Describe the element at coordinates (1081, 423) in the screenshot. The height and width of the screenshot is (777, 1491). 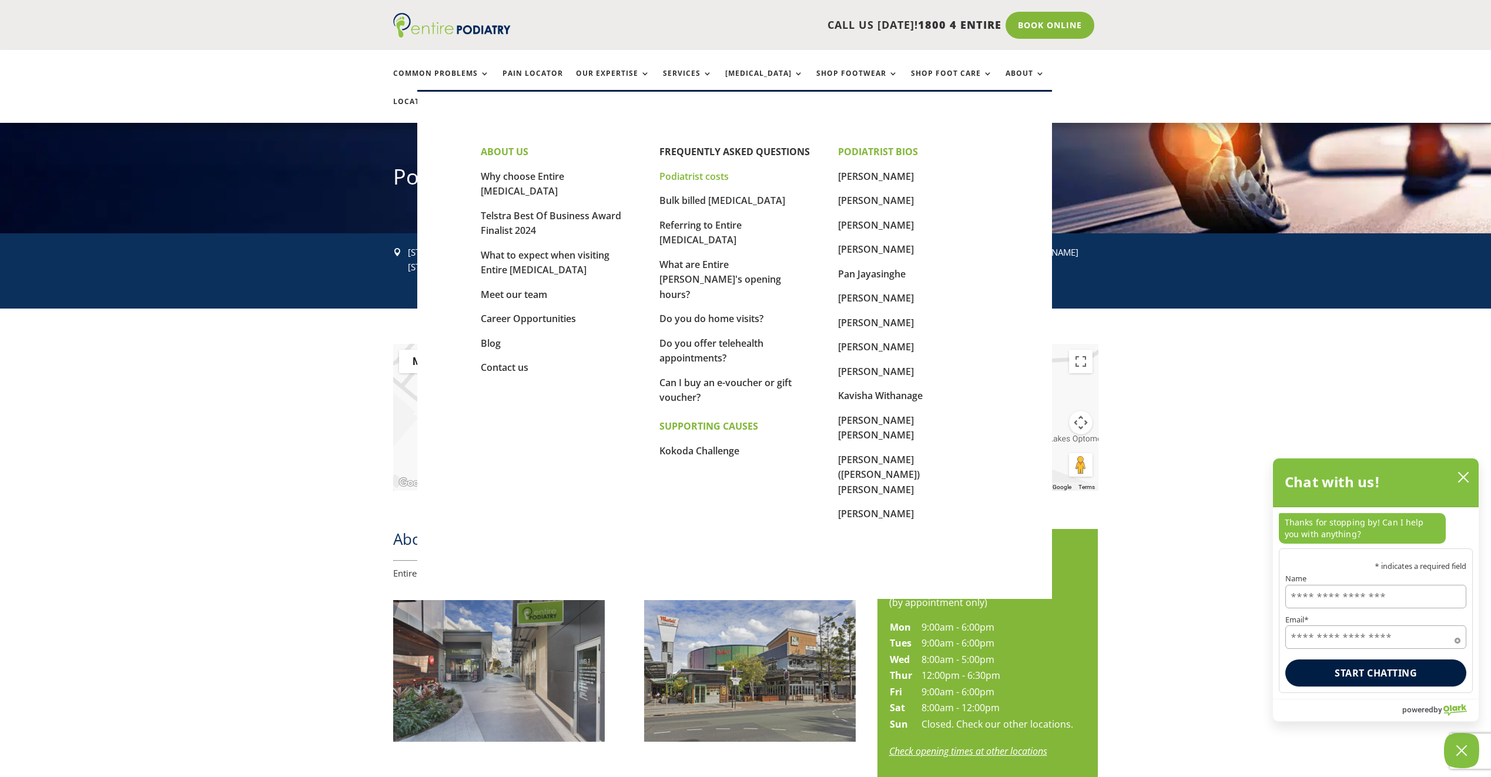
I see `button: Map camera controls` at that location.